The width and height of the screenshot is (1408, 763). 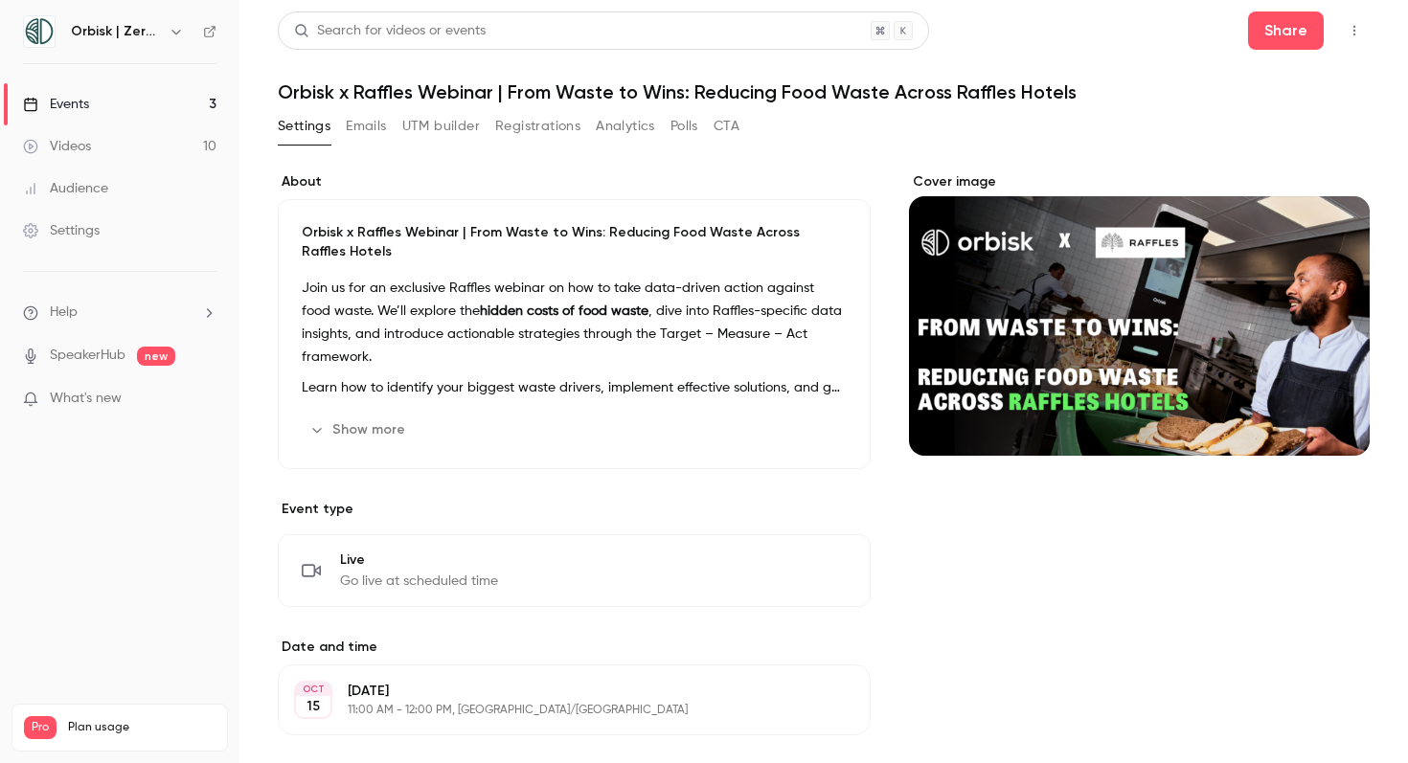 I want to click on span: What's new, so click(x=85, y=398).